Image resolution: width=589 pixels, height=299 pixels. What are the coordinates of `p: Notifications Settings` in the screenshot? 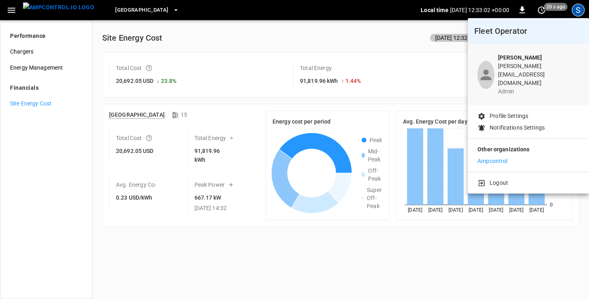 It's located at (517, 128).